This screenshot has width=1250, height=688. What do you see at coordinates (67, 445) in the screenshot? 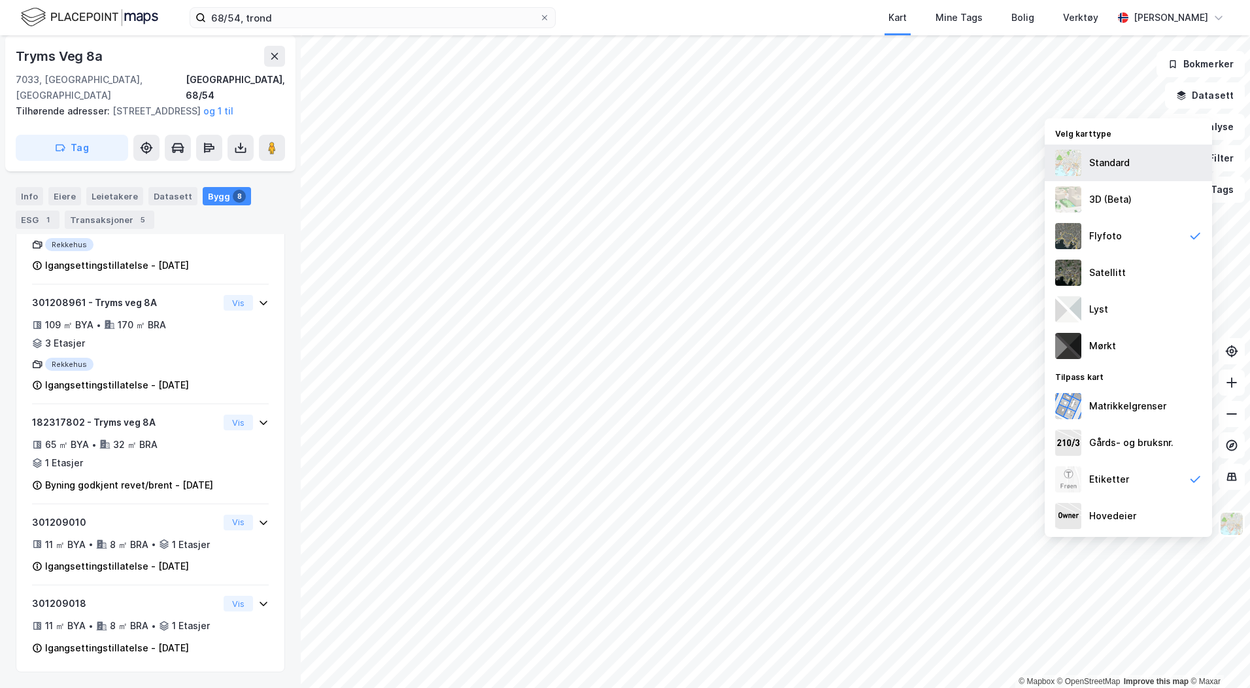
I see `div: 65 ㎡ BYA` at bounding box center [67, 445].